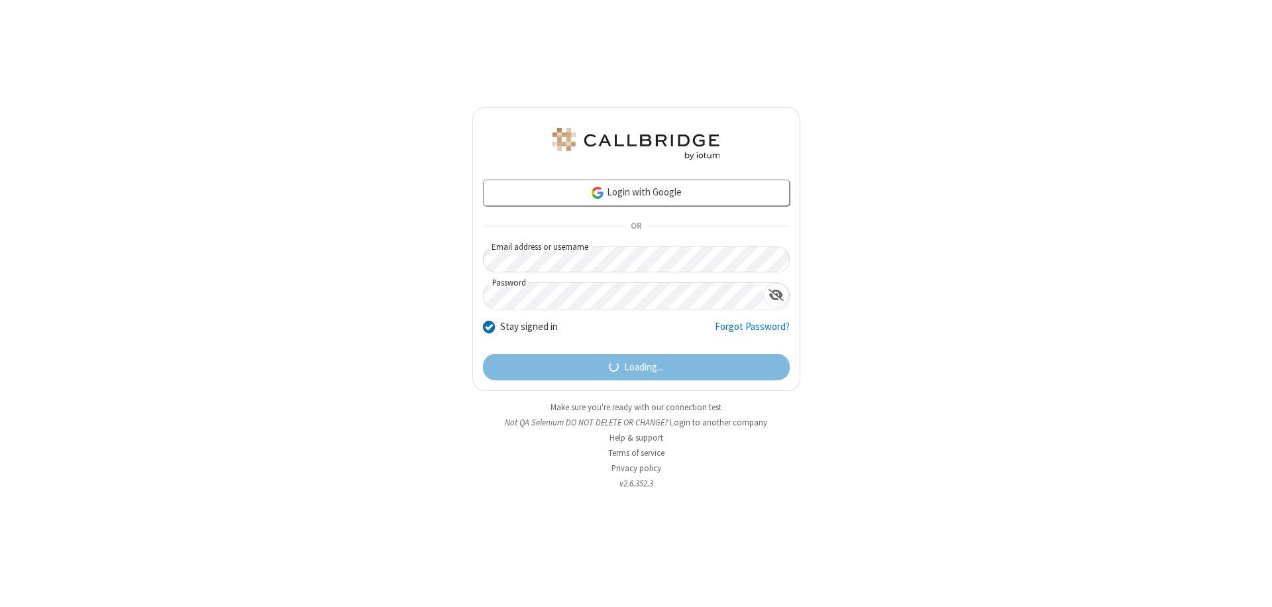  Describe the element at coordinates (636, 468) in the screenshot. I see `a: Privacy policy` at that location.